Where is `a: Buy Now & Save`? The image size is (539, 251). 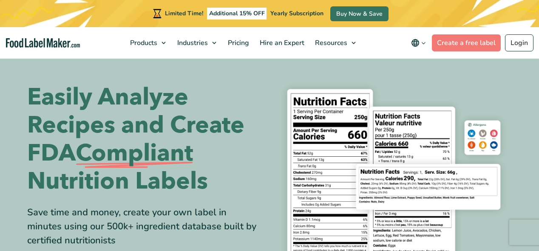
a: Buy Now & Save is located at coordinates (359, 14).